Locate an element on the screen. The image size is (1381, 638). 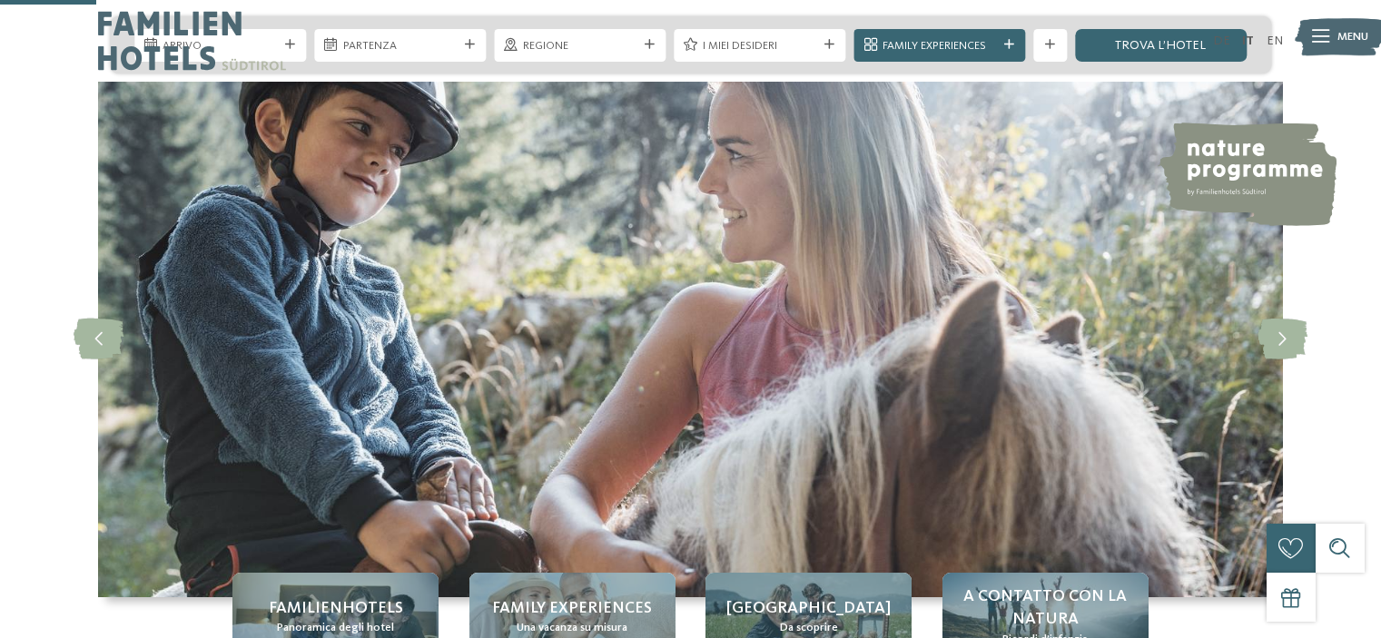
span: Panoramica degli hotel is located at coordinates (335, 628).